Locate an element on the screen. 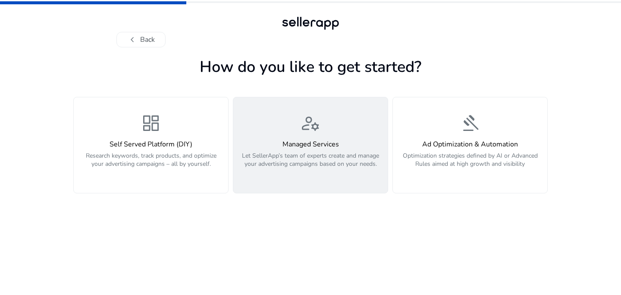  p: Optimization strategies defined by AI or Advanced Rules aimed at high growth and visibility is located at coordinates (470, 165).